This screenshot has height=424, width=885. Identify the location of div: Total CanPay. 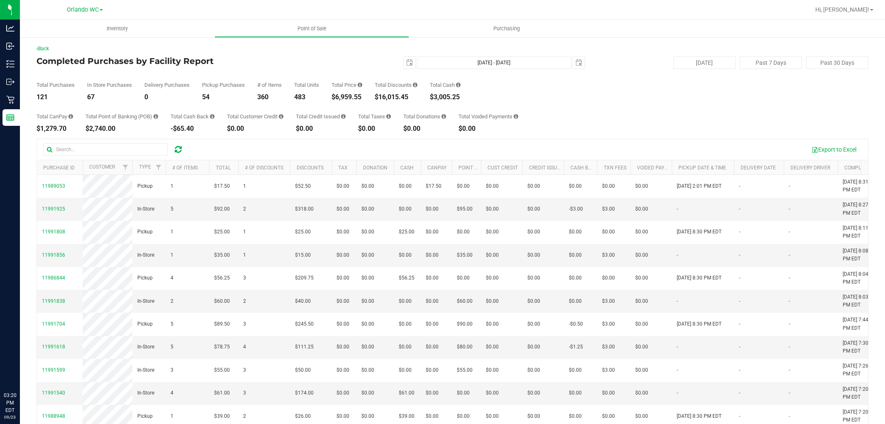
(55, 116).